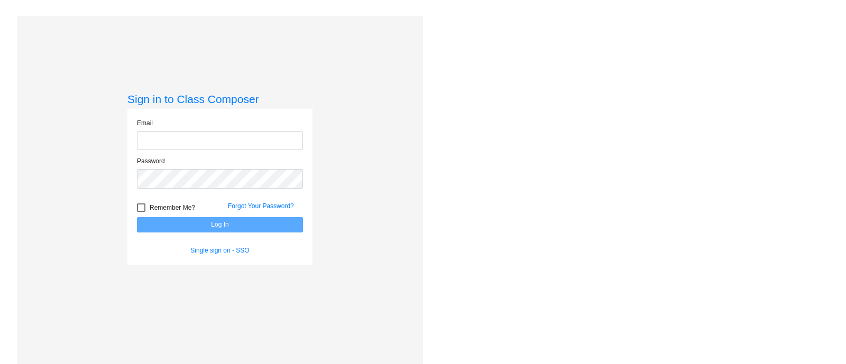 This screenshot has height=364, width=846. Describe the element at coordinates (220, 251) in the screenshot. I see `a: Single sign on - SSO` at that location.